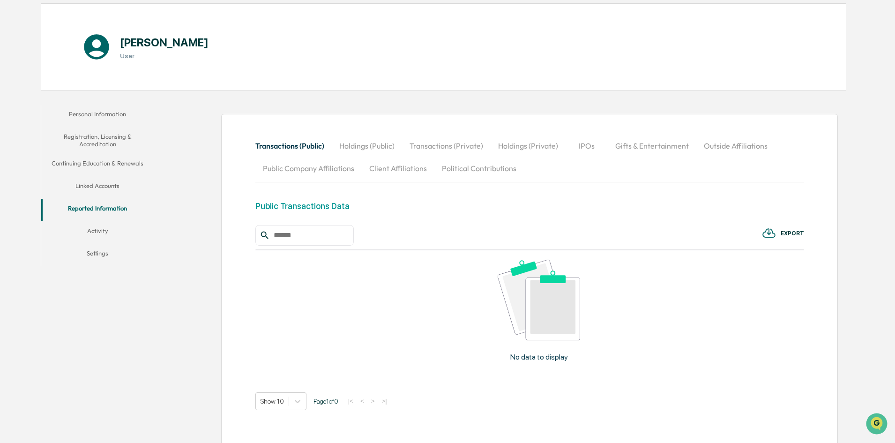 Image resolution: width=895 pixels, height=443 pixels. What do you see at coordinates (92, 123) in the screenshot?
I see `a: 🗄️Attestations` at bounding box center [92, 123].